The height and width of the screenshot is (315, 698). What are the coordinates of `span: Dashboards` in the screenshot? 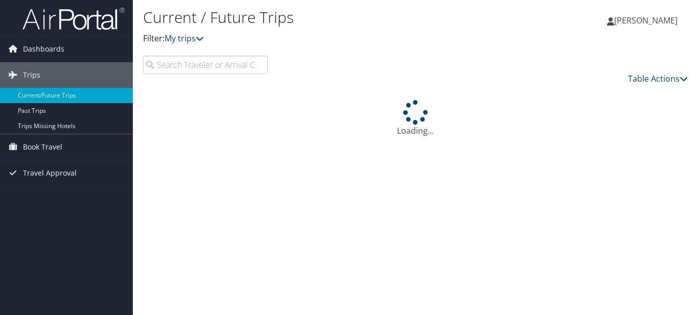 It's located at (43, 49).